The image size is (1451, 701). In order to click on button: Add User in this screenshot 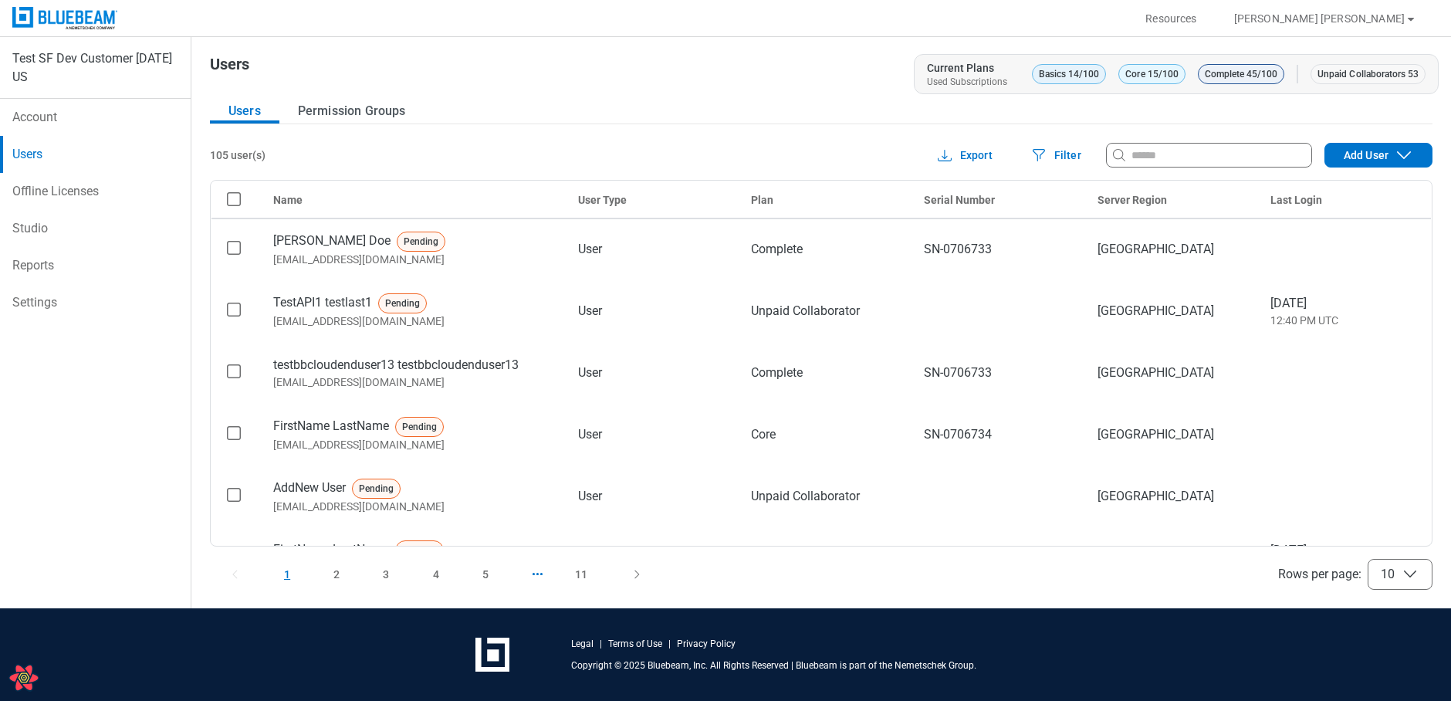, I will do `click(1379, 155)`.